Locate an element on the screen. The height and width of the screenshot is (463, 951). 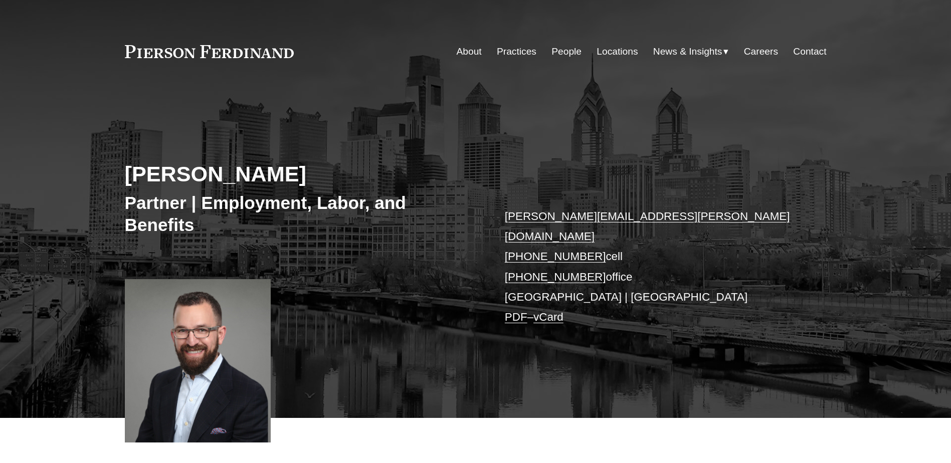
a: People is located at coordinates (566, 52).